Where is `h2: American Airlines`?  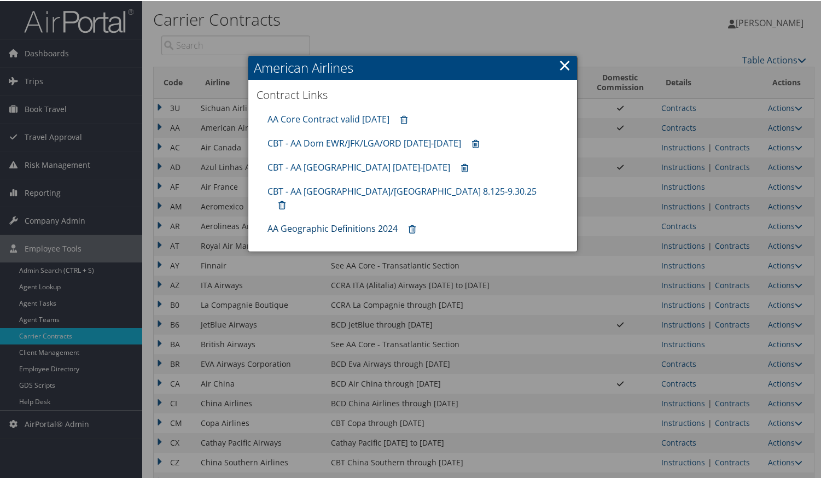 h2: American Airlines is located at coordinates (413, 67).